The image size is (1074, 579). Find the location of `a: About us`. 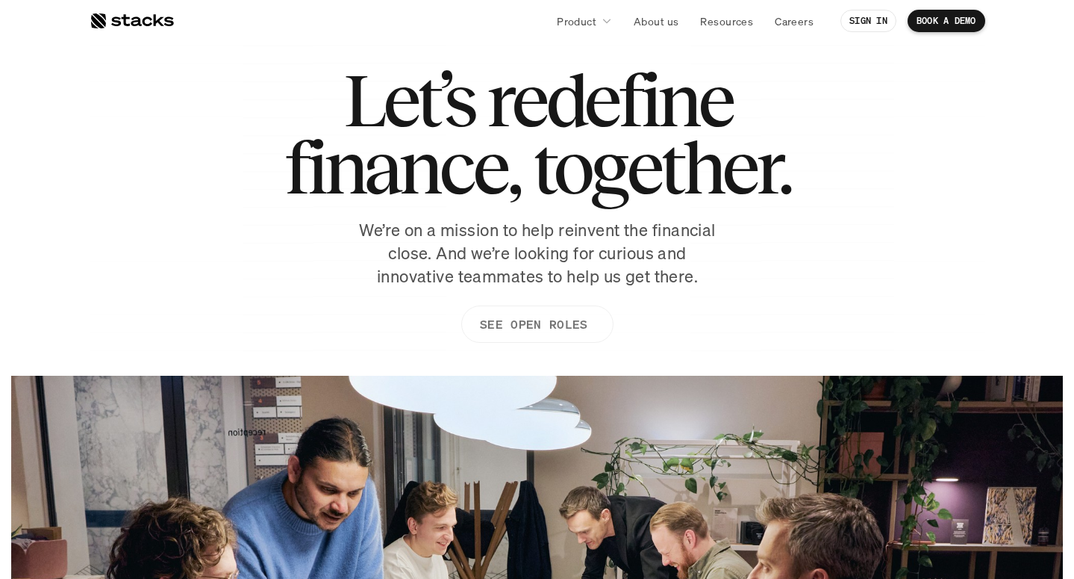

a: About us is located at coordinates (656, 21).